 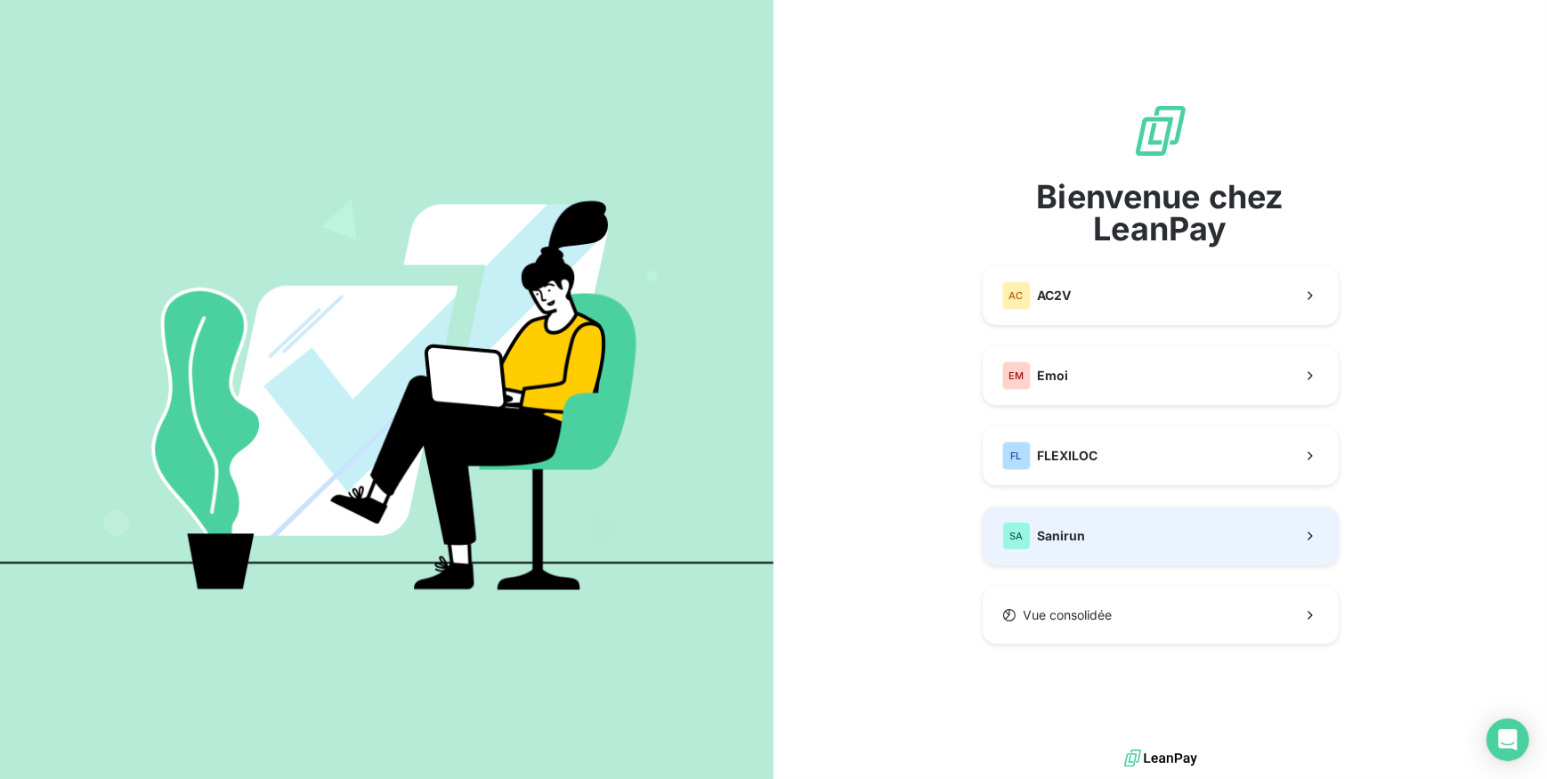 What do you see at coordinates (1161, 615) in the screenshot?
I see `button: Vue consolidée` at bounding box center [1161, 615].